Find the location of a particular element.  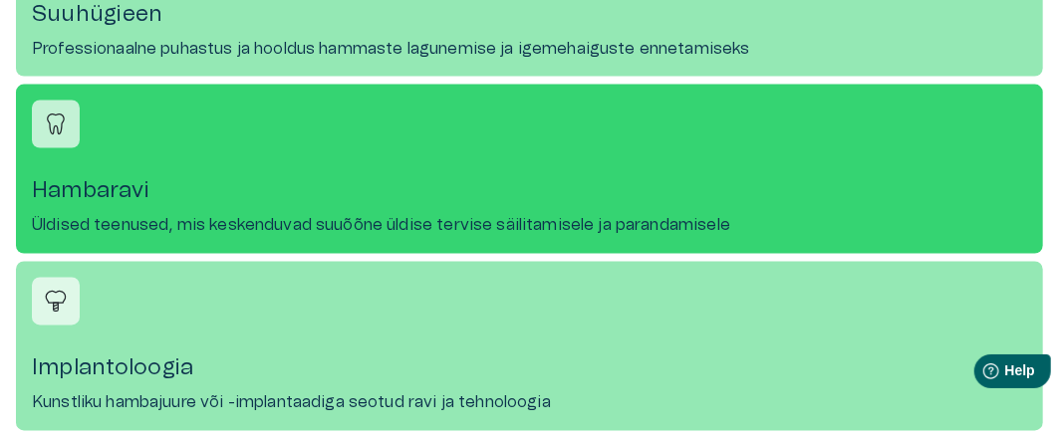

img: Implantoloogia icon is located at coordinates (56, 302).